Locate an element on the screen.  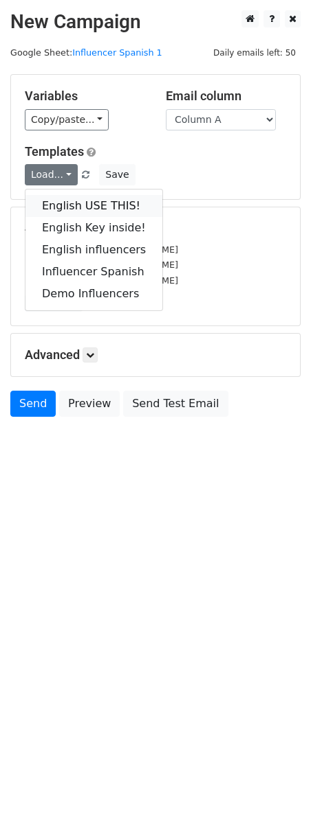
span: Daily emails left: 50 is located at coordinates (254, 53).